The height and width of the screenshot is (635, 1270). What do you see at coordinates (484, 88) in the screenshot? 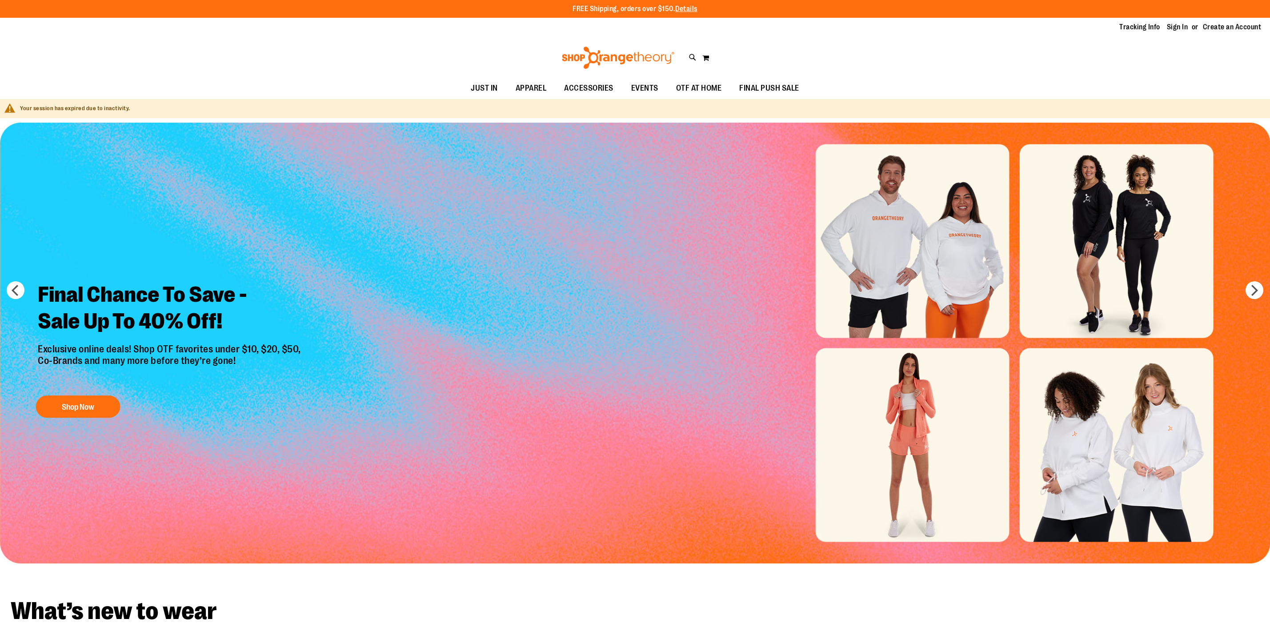
I see `a: JUST IN` at bounding box center [484, 88].